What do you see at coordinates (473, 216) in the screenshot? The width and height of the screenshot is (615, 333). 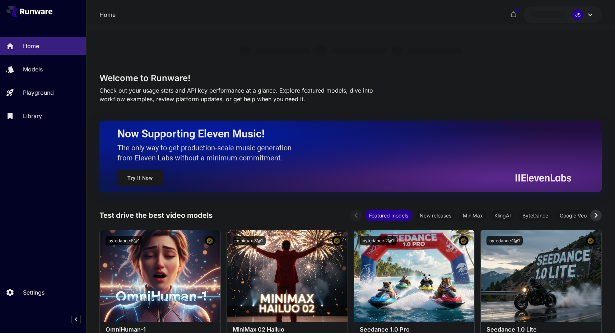 I see `span: MiniMax` at bounding box center [473, 216].